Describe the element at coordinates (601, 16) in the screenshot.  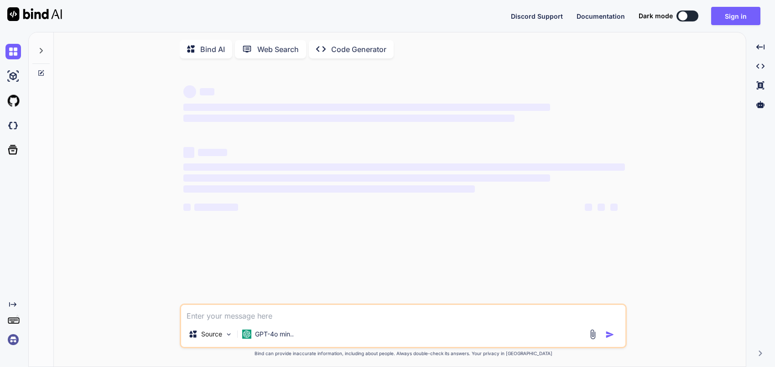
I see `span: Documentation` at that location.